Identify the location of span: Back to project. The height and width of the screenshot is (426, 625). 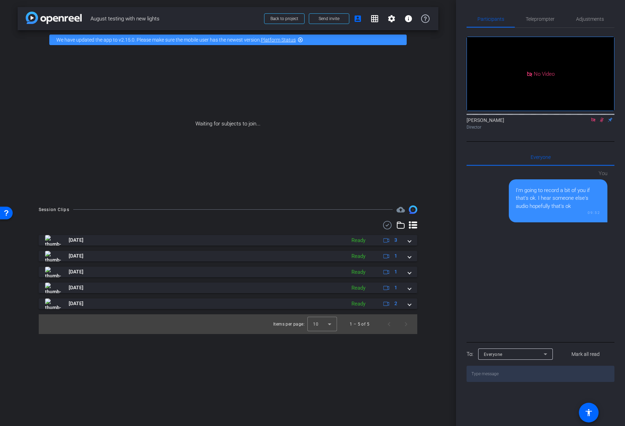
(284, 19).